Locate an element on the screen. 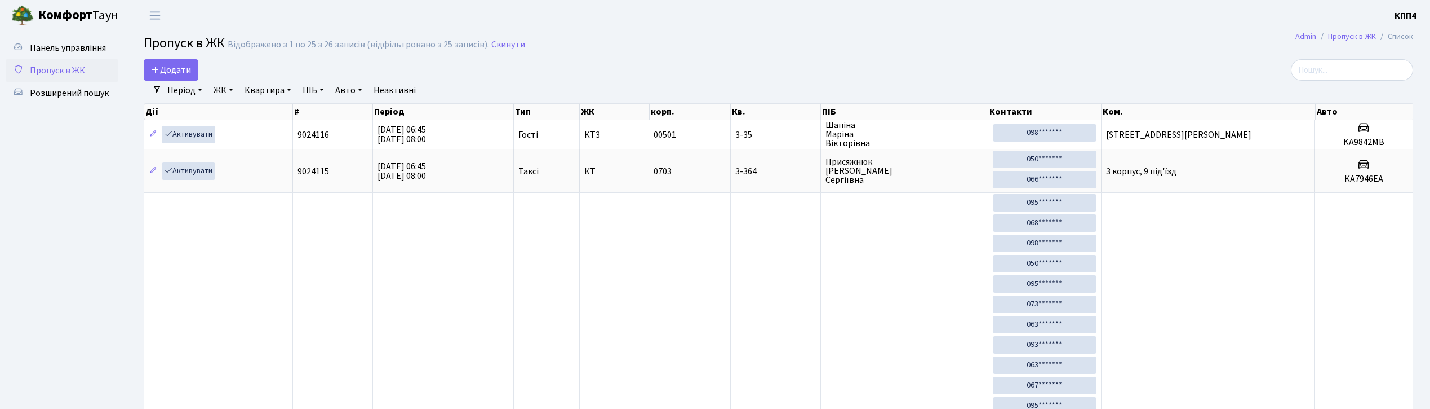  th: Контакти is located at coordinates (1045, 112).